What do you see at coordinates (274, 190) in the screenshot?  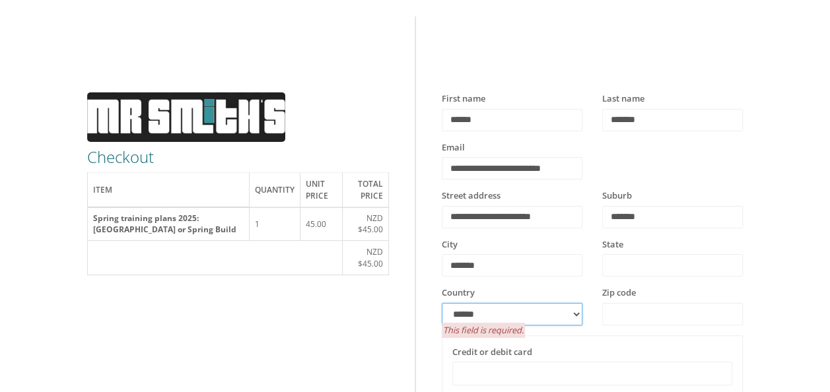 I see `th: Quantity` at bounding box center [274, 190].